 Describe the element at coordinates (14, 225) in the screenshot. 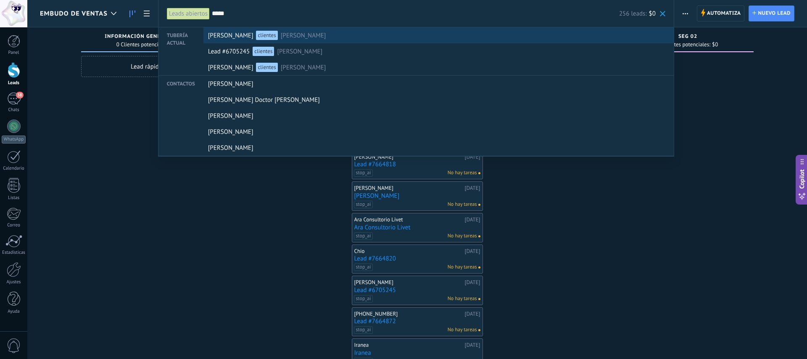

I see `div: Correo` at that location.